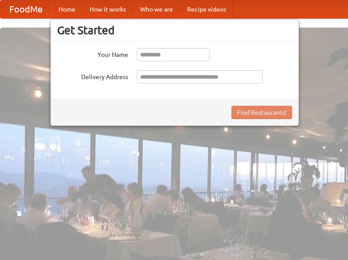  What do you see at coordinates (67, 9) in the screenshot?
I see `a: Home` at bounding box center [67, 9].